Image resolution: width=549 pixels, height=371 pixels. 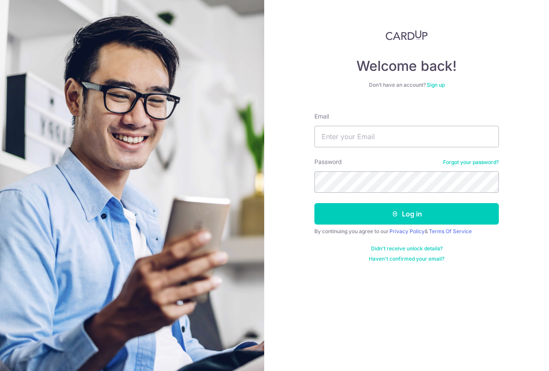 What do you see at coordinates (407, 231) in the screenshot?
I see `a: Privacy Policy` at bounding box center [407, 231].